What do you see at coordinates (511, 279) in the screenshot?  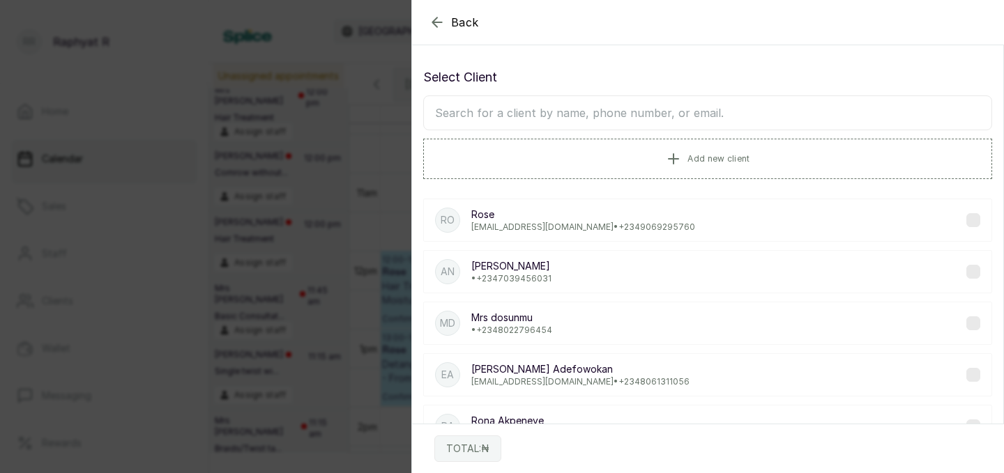 I see `p: • +234 7039456031` at bounding box center [511, 279].